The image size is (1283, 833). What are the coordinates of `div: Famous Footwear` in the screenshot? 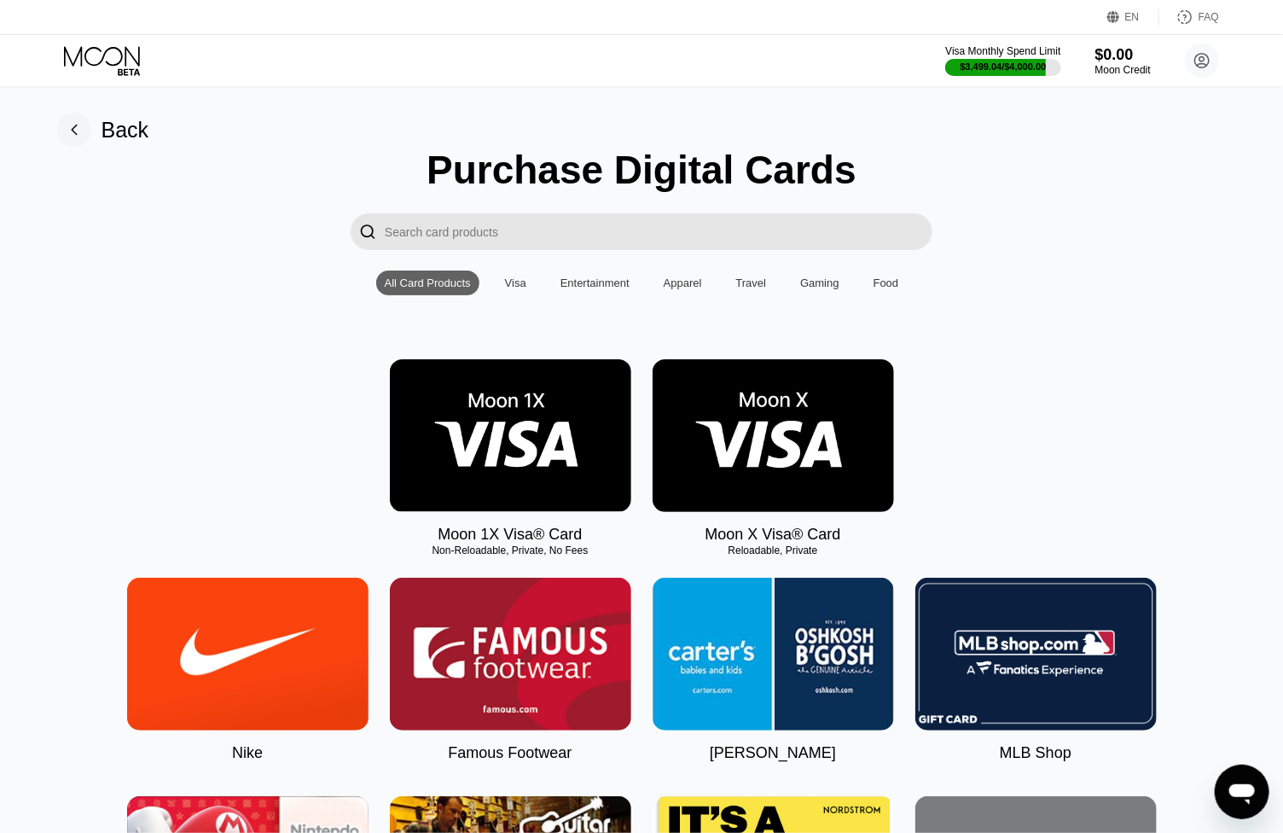 It's located at (509, 753).